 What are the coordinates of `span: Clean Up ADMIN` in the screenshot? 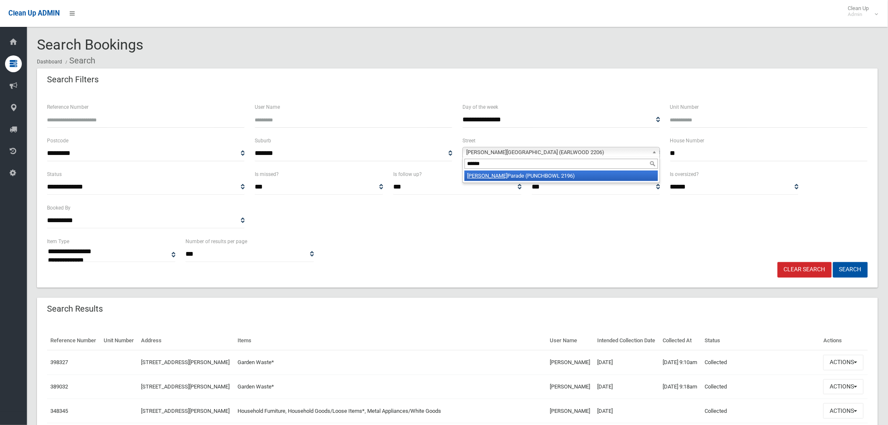 It's located at (34, 13).